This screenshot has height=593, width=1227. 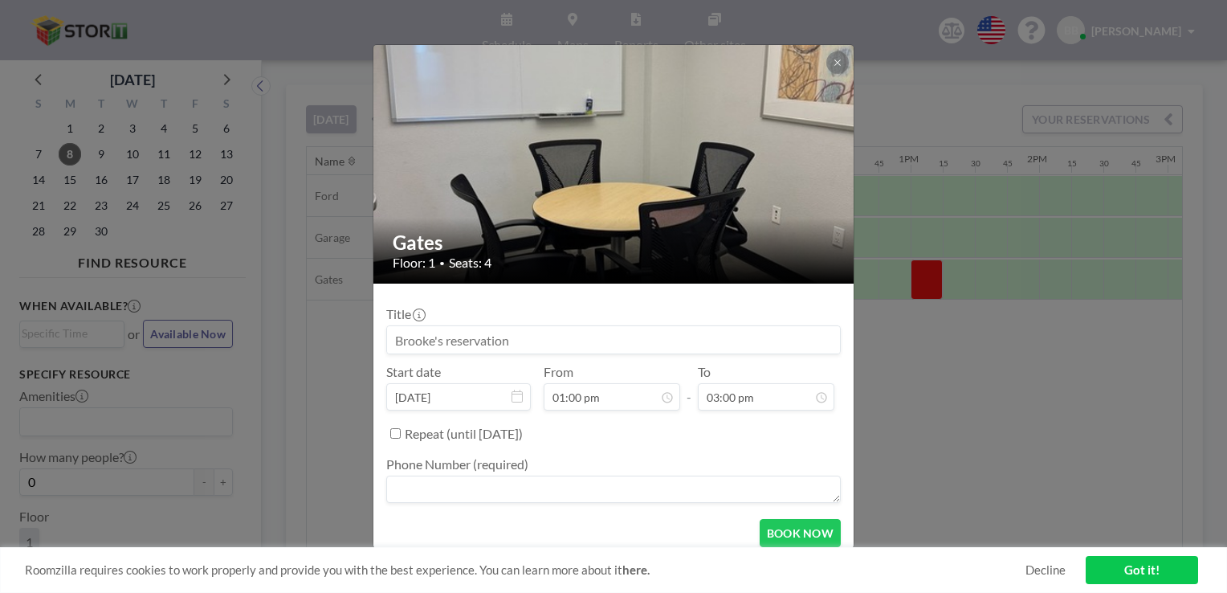 I want to click on span: Roomzilla requires cookies to work properly and provide you with the best experience. You can lea..., so click(x=525, y=569).